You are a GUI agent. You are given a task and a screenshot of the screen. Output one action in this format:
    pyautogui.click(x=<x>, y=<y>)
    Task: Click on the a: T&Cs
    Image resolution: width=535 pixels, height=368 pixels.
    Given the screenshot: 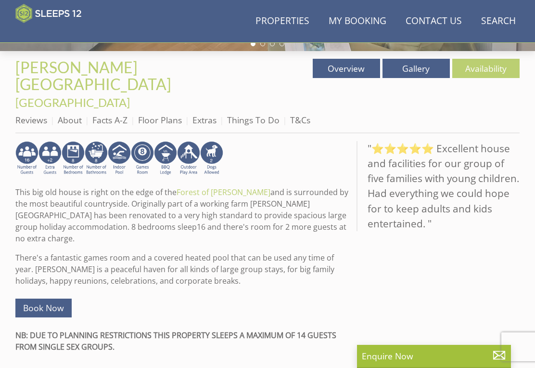 What is the action you would take?
    pyautogui.click(x=300, y=120)
    